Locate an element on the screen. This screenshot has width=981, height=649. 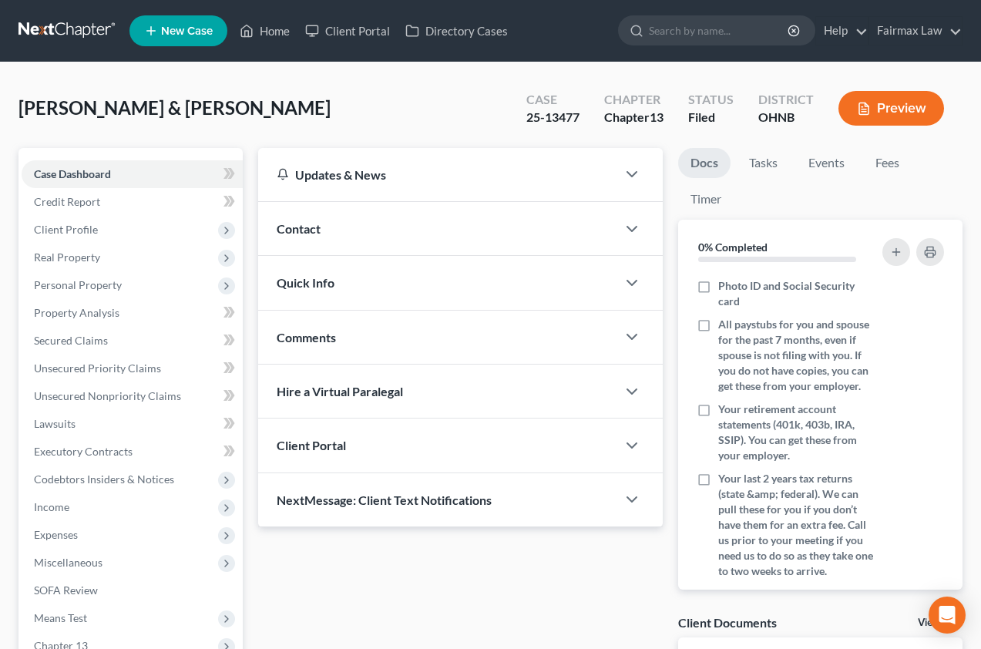
span: SOFA Review is located at coordinates (66, 590).